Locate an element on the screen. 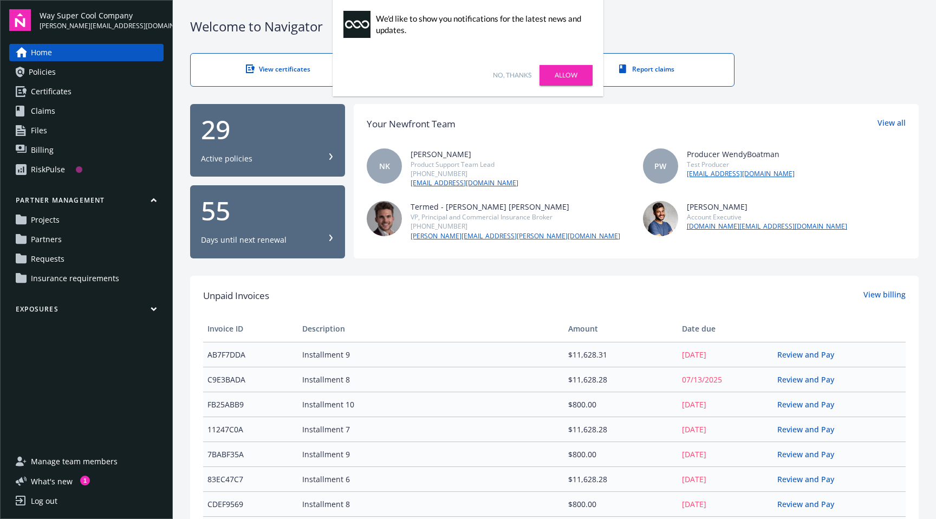  a: View all is located at coordinates (892, 124).